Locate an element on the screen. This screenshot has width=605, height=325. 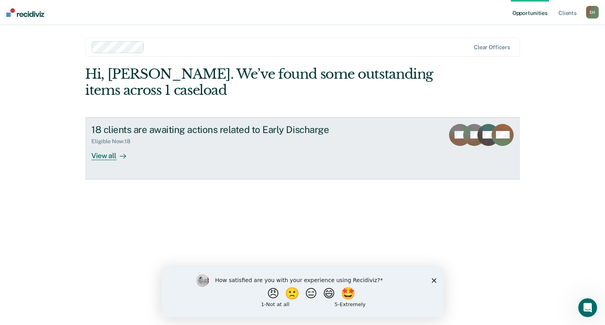
a: 18 clients are awaiting actions related to Early DischargeEligible Now:18View all is located at coordinates (302, 148).